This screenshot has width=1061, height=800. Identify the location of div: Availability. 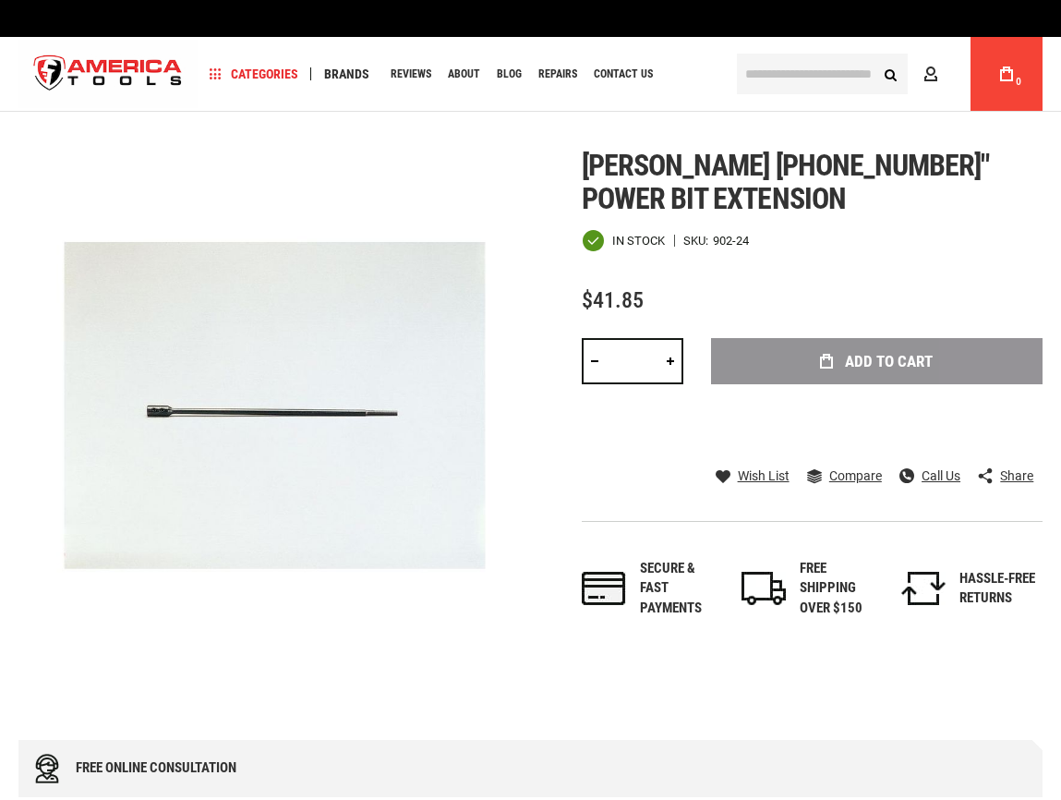
(624, 240).